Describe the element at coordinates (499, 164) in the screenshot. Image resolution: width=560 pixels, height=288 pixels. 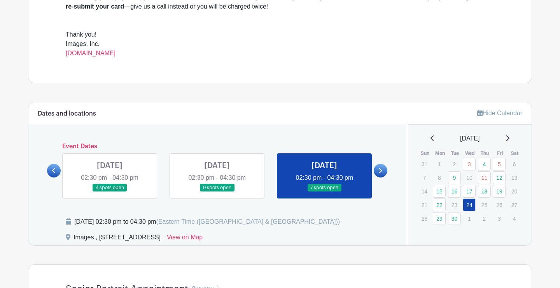
I see `a: 5` at that location.